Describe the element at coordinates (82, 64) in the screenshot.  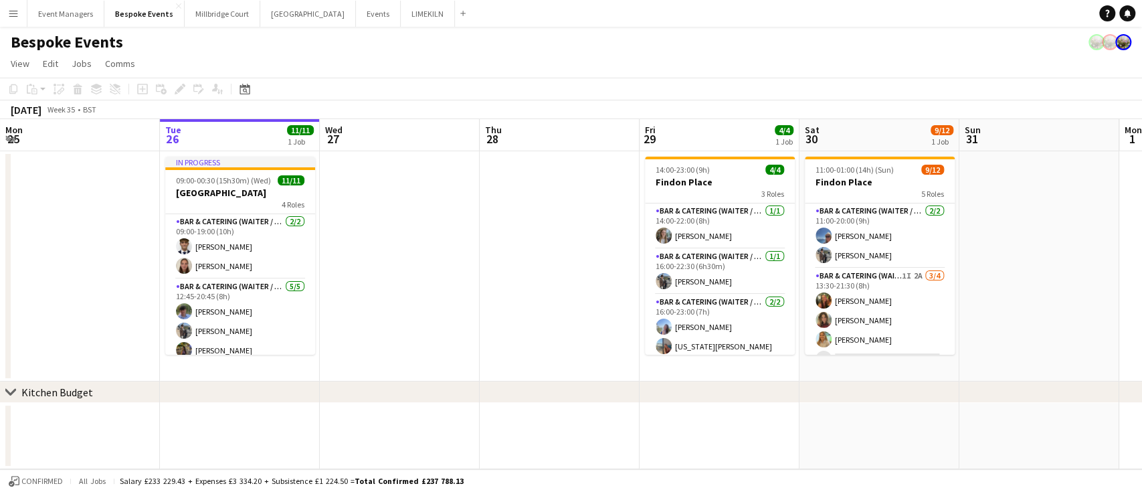
I see `span: Jobs` at that location.